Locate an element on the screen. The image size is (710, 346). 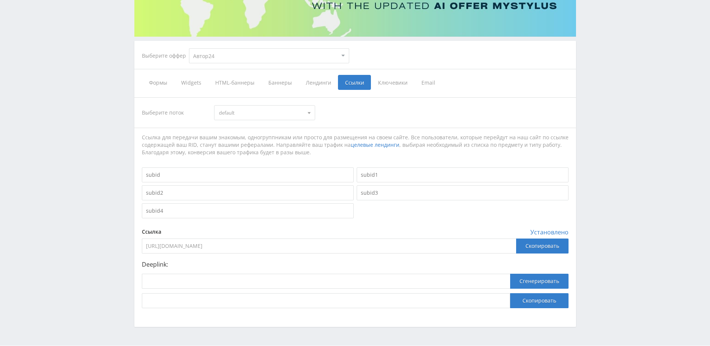
p: Deeplink: is located at coordinates (355, 264).